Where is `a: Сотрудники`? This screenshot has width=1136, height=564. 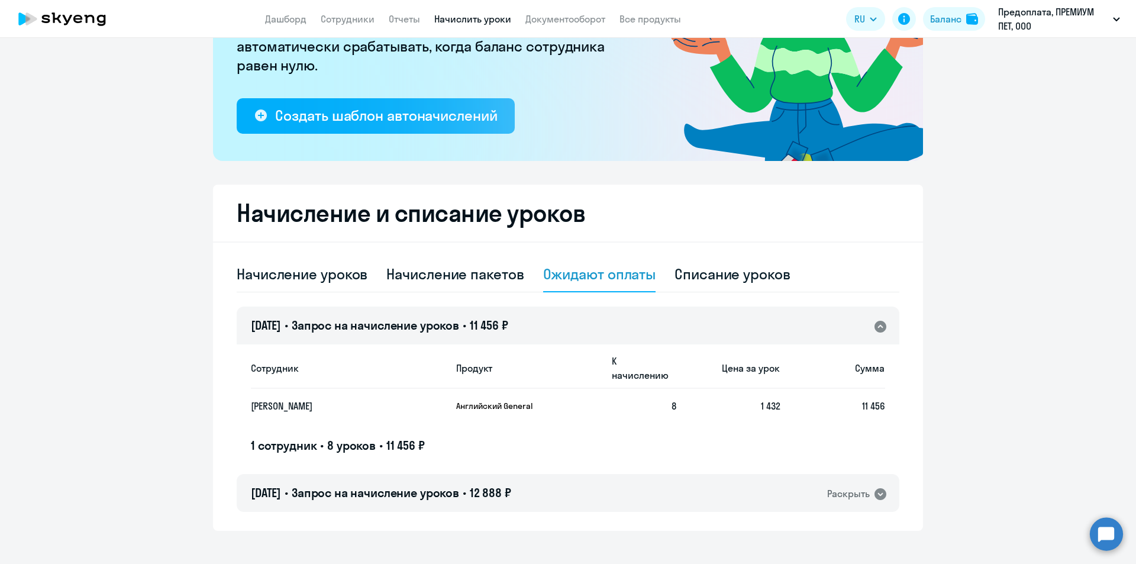 a: Сотрудники is located at coordinates (347, 19).